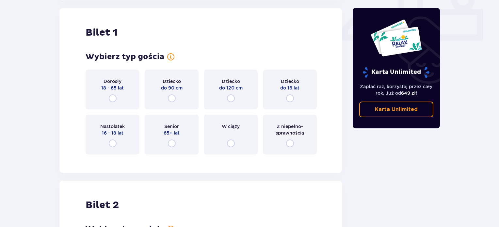 The width and height of the screenshot is (499, 227). I want to click on span: do 16 lat, so click(290, 88).